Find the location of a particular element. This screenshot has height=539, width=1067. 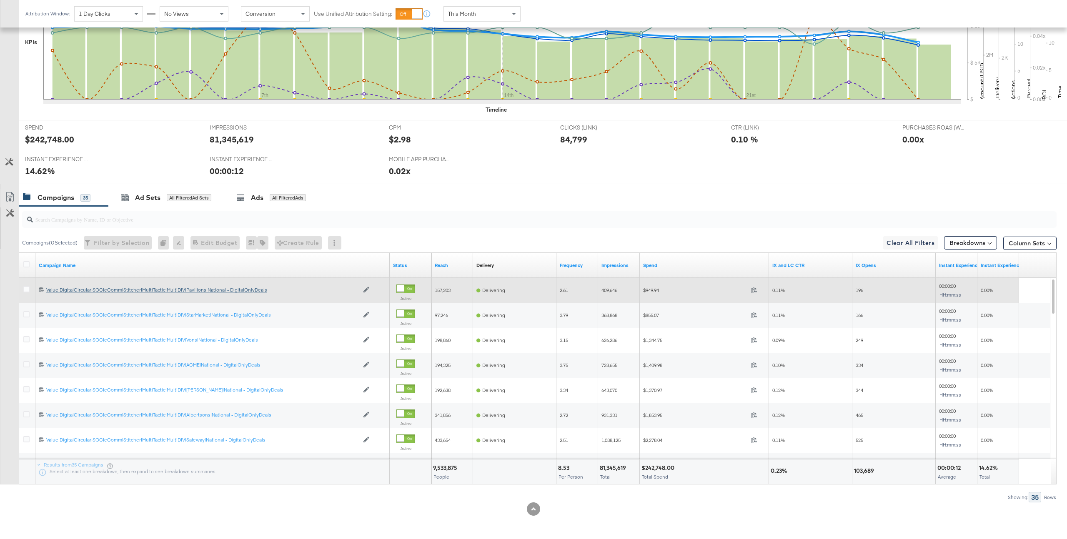

span: Total Spend is located at coordinates (655, 477).